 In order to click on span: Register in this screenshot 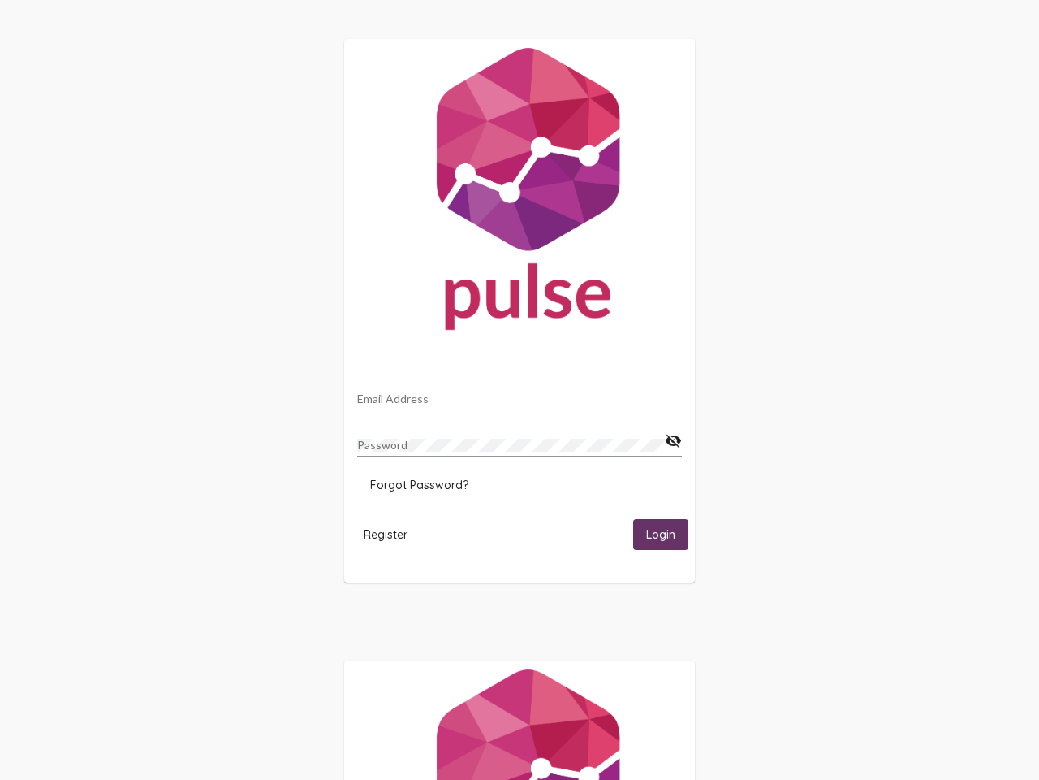, I will do `click(386, 534)`.